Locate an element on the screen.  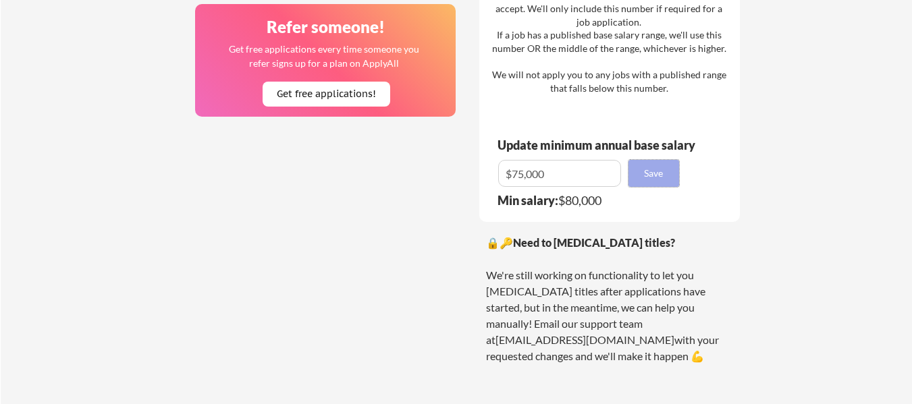
strong: Min salary: is located at coordinates (528, 200).